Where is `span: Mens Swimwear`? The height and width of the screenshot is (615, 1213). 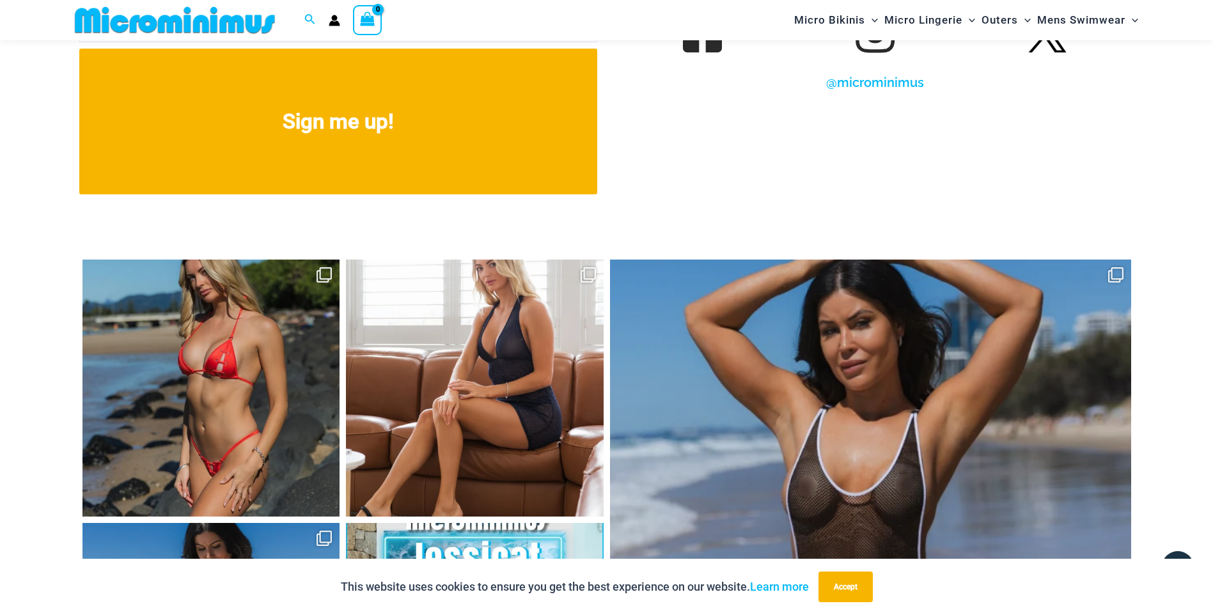
span: Mens Swimwear is located at coordinates (1081, 20).